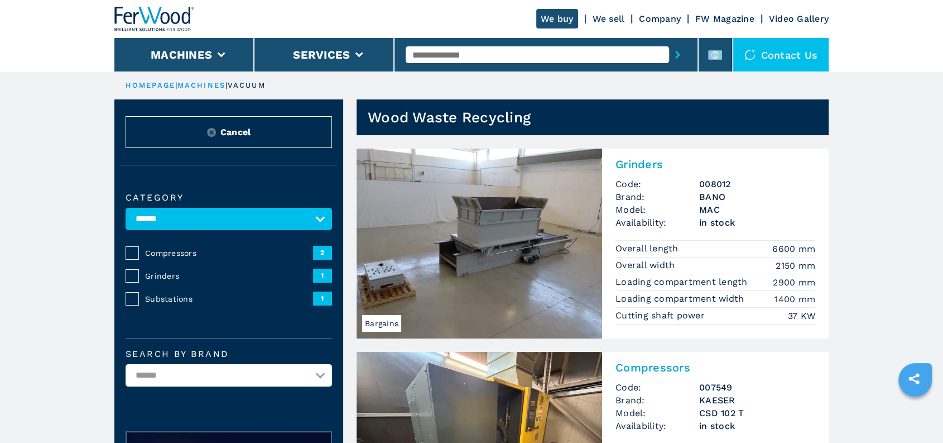  Describe the element at coordinates (750, 55) in the screenshot. I see `img: Contact us` at that location.